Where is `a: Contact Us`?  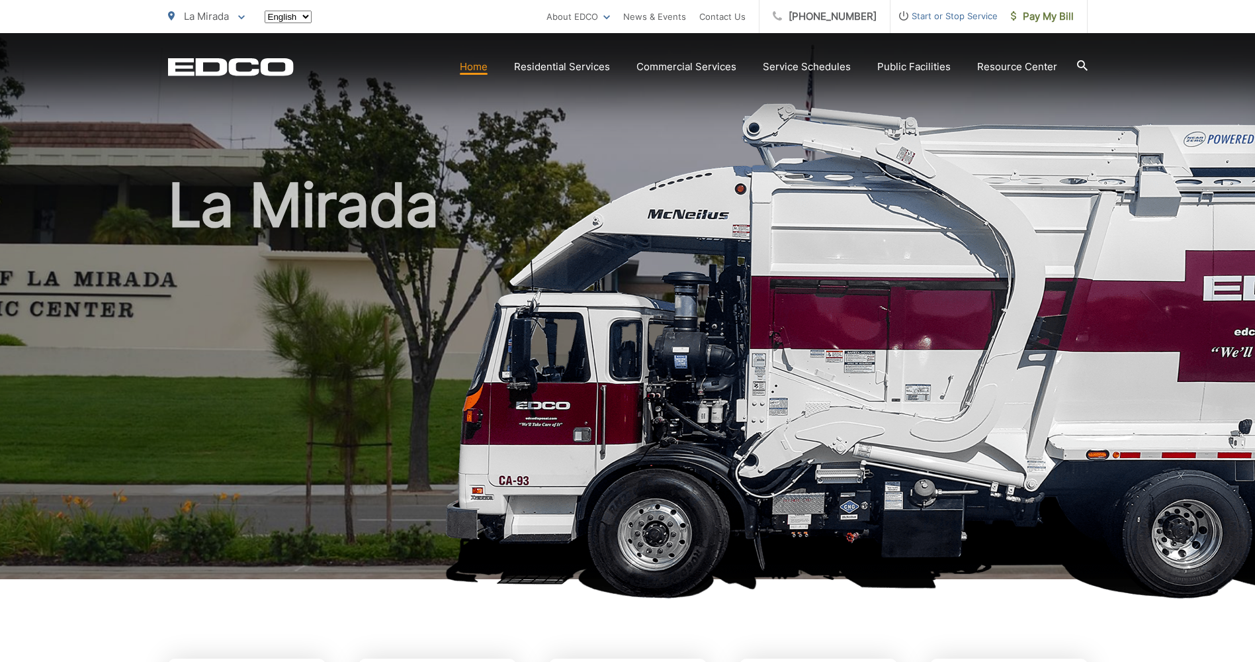
a: Contact Us is located at coordinates (723, 17).